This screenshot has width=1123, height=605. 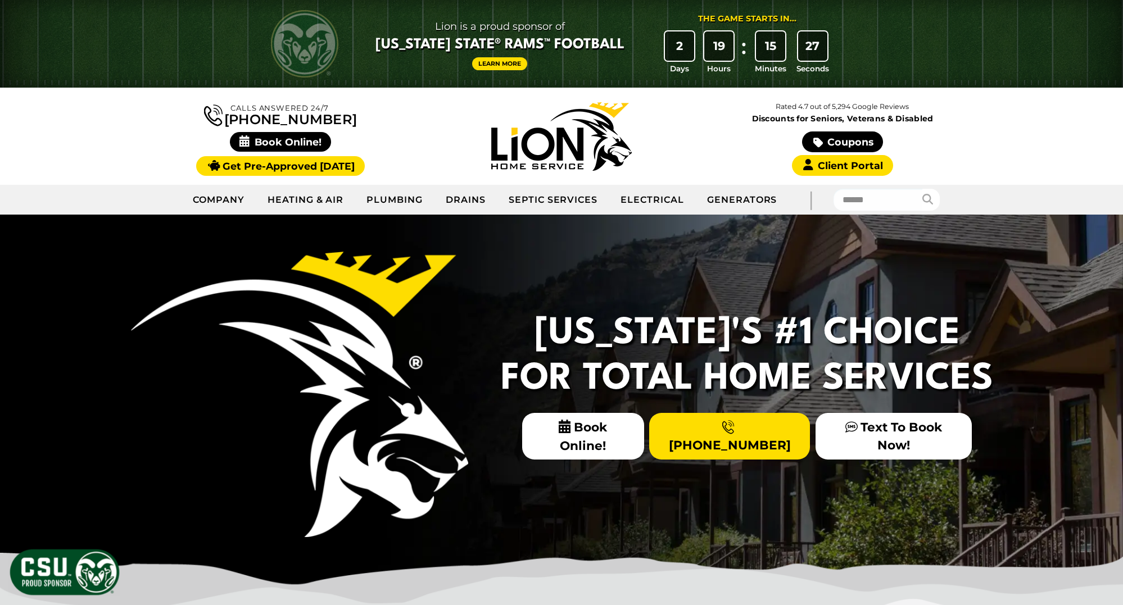 What do you see at coordinates (466, 200) in the screenshot?
I see `a: Drains` at bounding box center [466, 200].